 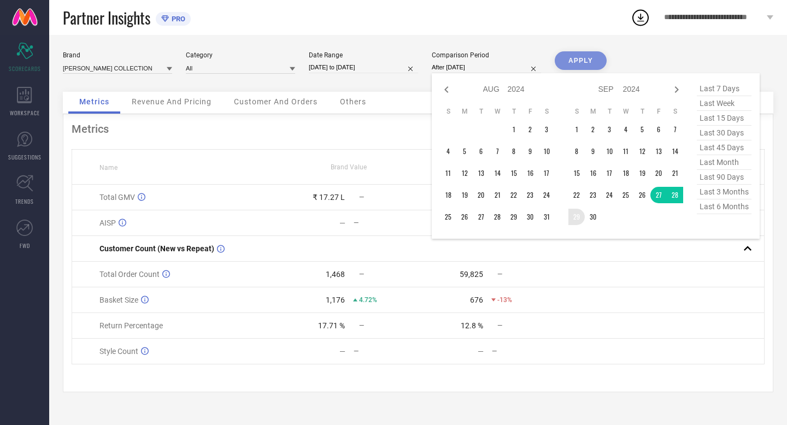 What do you see at coordinates (446, 90) in the screenshot?
I see `div: Previous month` at bounding box center [446, 90].